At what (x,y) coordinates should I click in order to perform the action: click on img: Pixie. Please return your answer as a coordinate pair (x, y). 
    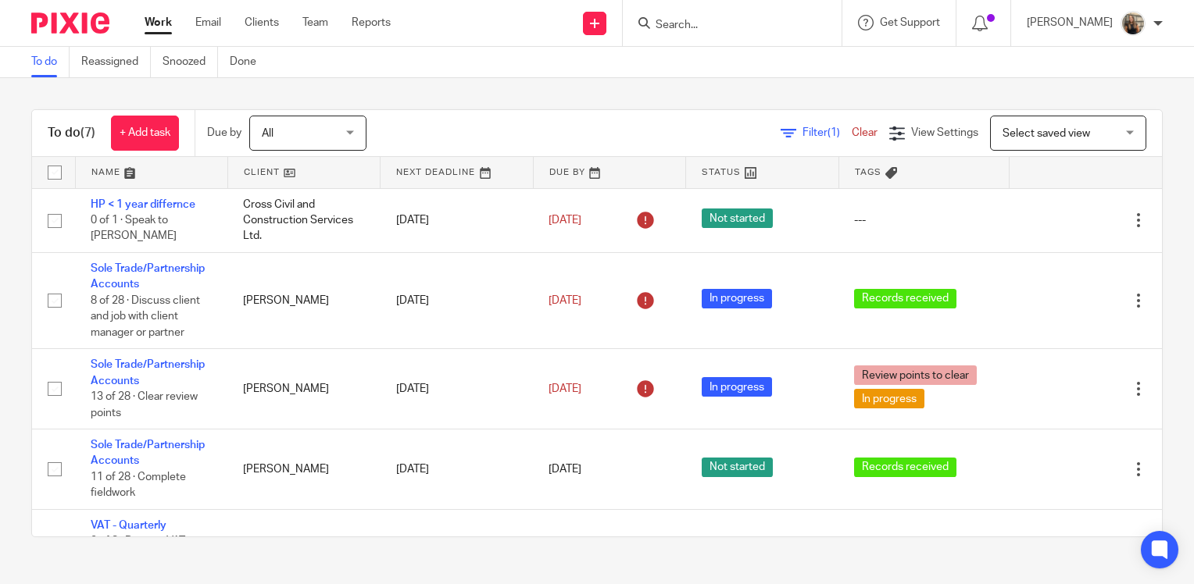
    Looking at the image, I should click on (70, 23).